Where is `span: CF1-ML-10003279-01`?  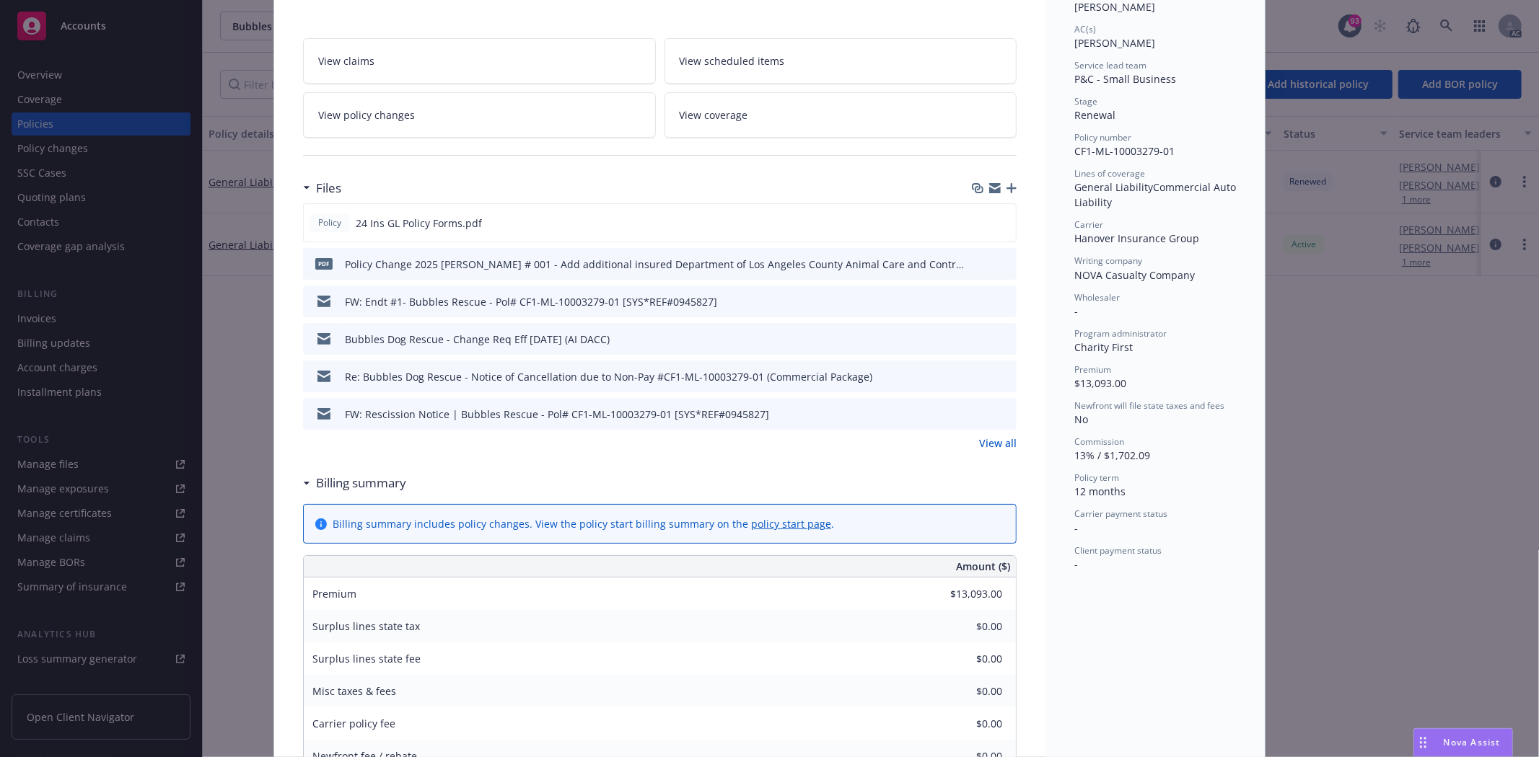
span: CF1-ML-10003279-01 is located at coordinates (1124, 151).